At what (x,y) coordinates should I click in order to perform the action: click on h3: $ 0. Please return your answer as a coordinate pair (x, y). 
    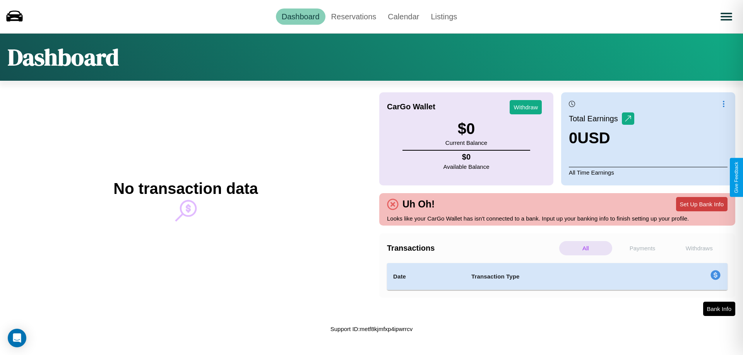
    Looking at the image, I should click on (466, 129).